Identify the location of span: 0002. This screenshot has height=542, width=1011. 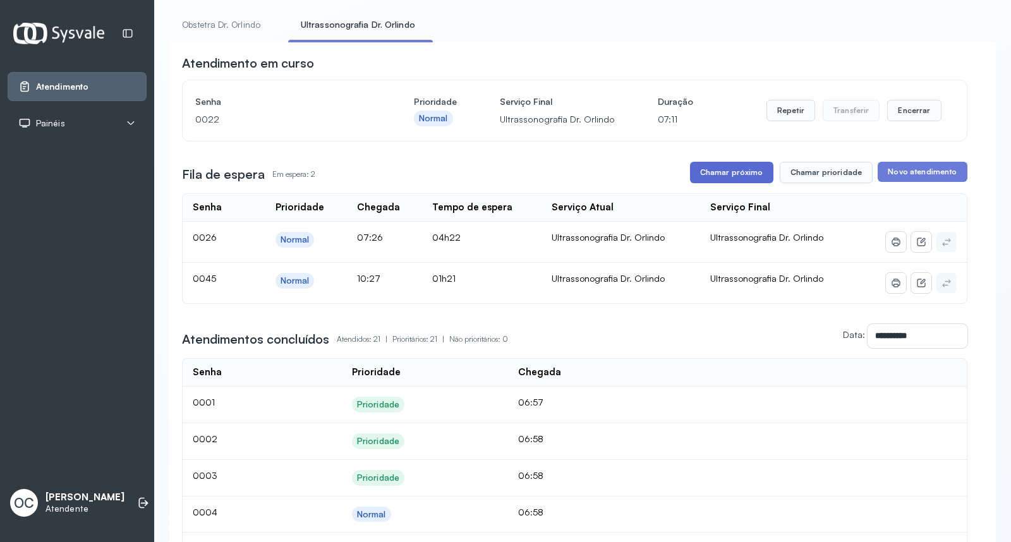
(205, 438).